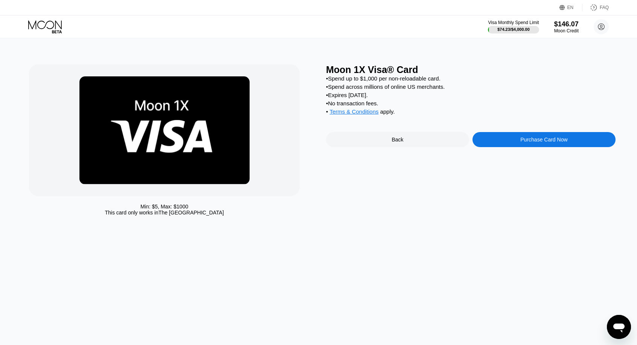 The height and width of the screenshot is (345, 637). Describe the element at coordinates (513, 27) in the screenshot. I see `div: Visa Monthly Spend Limit$74.23/$4,000.00` at that location.